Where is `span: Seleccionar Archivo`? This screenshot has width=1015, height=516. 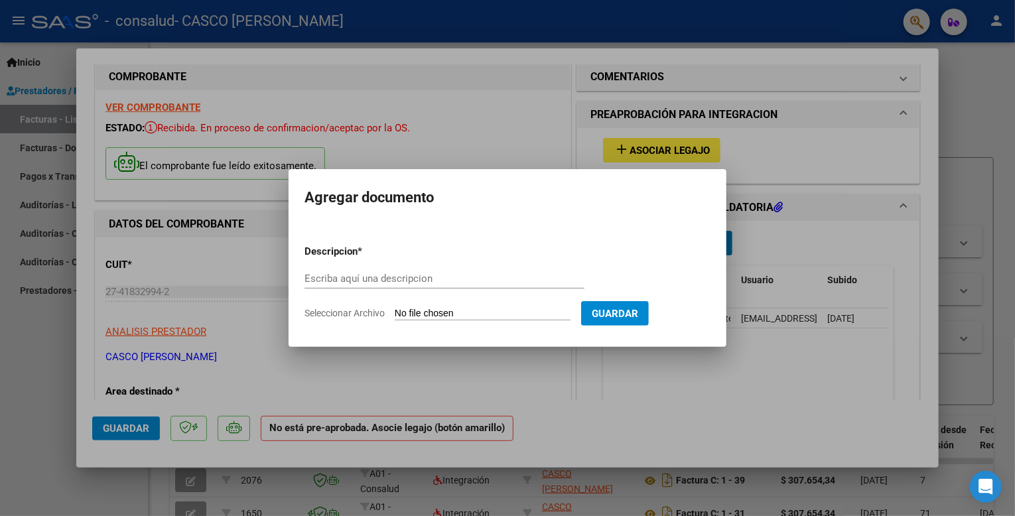 span: Seleccionar Archivo is located at coordinates (344, 313).